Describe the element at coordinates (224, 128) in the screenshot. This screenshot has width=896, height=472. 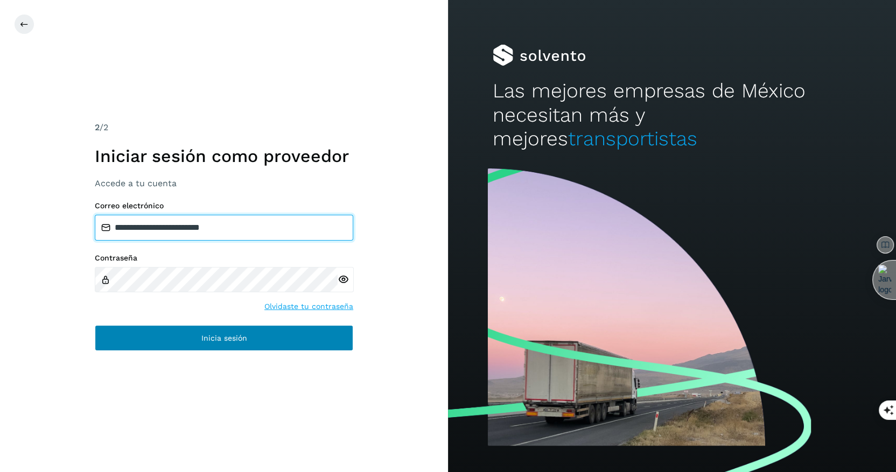
I see `div: /2` at that location.